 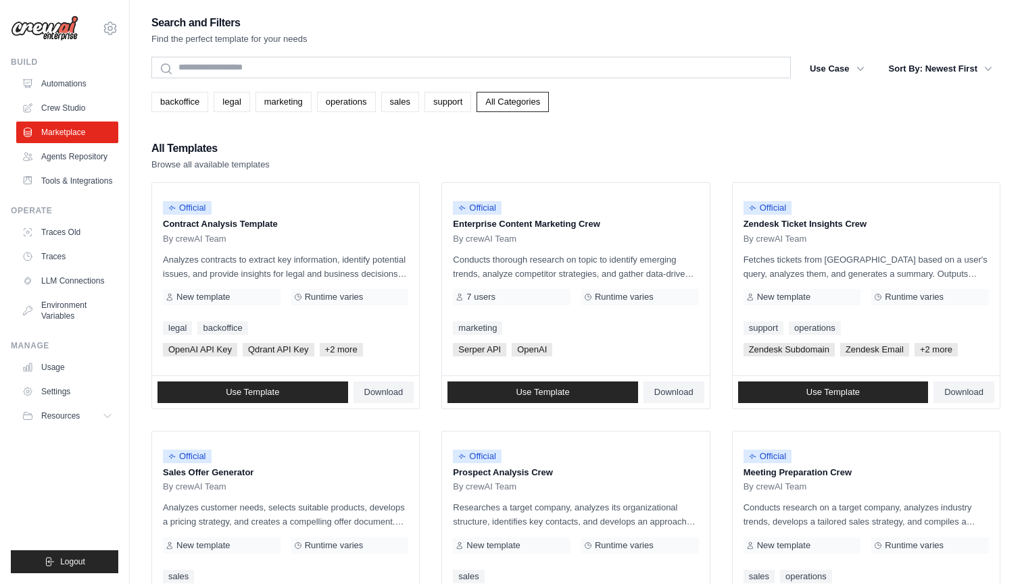 I want to click on a: Tools & Integrations, so click(x=67, y=181).